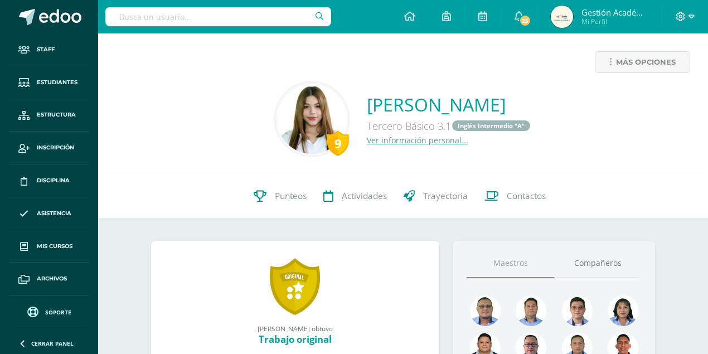 This screenshot has height=354, width=708. I want to click on a: Ver información personal..., so click(418, 140).